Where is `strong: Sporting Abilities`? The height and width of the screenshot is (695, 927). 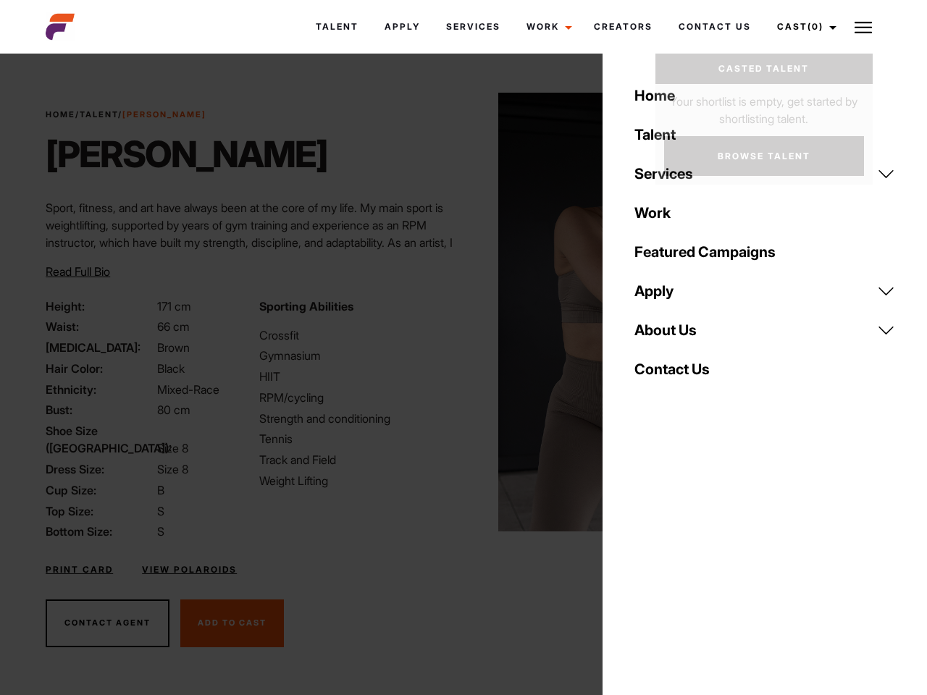 strong: Sporting Abilities is located at coordinates (306, 306).